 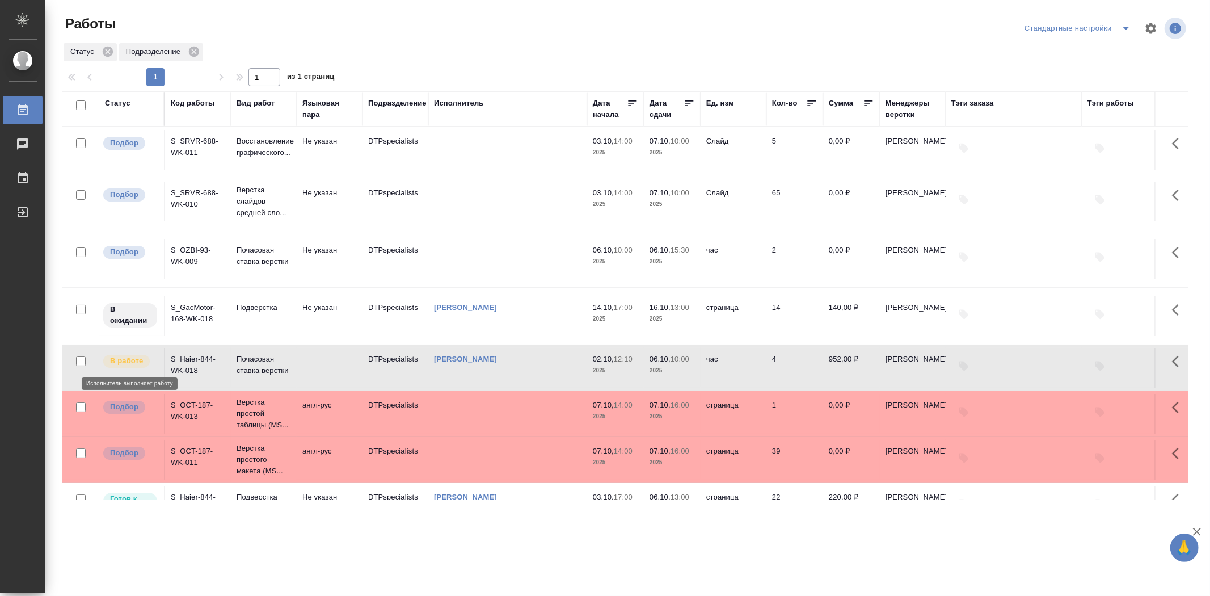 What do you see at coordinates (795, 201) in the screenshot?
I see `td: 65` at bounding box center [795, 201].